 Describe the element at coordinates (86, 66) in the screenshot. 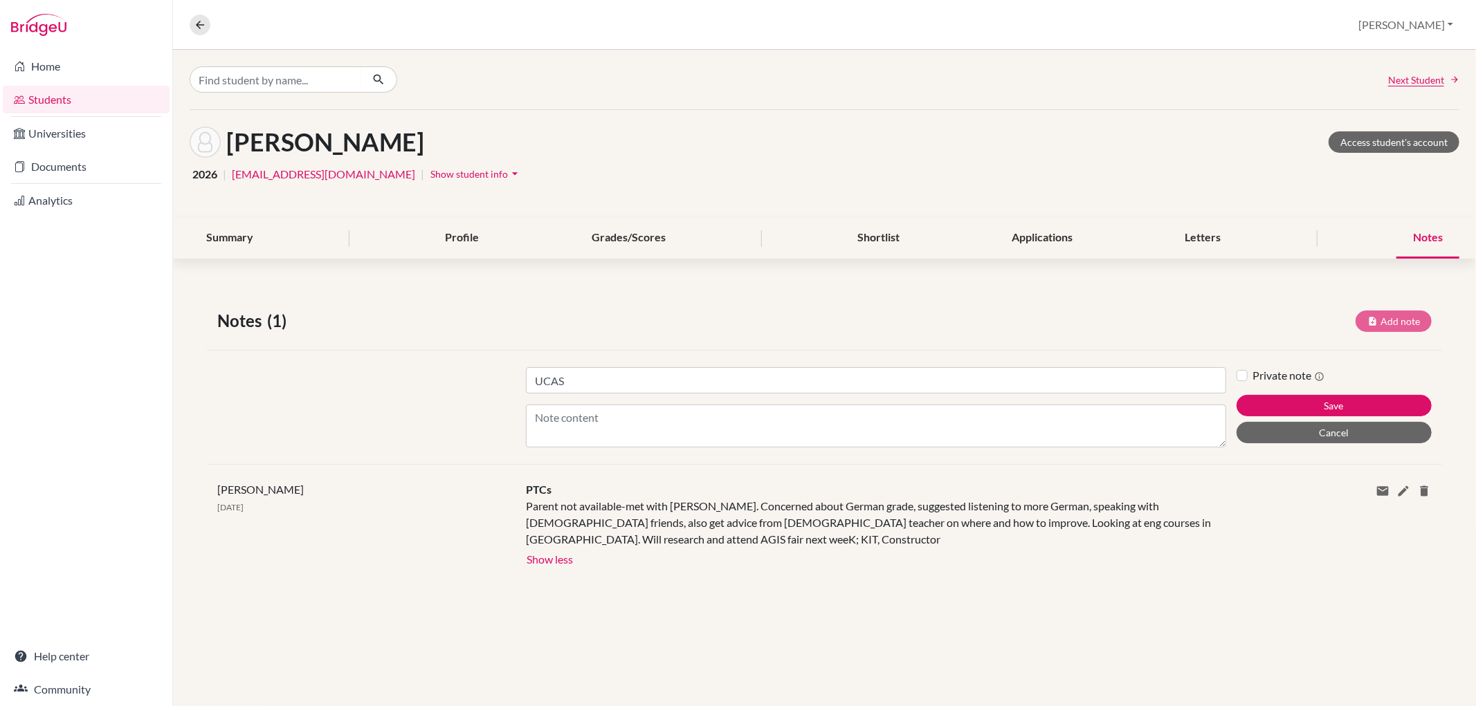

I see `a: Home` at that location.